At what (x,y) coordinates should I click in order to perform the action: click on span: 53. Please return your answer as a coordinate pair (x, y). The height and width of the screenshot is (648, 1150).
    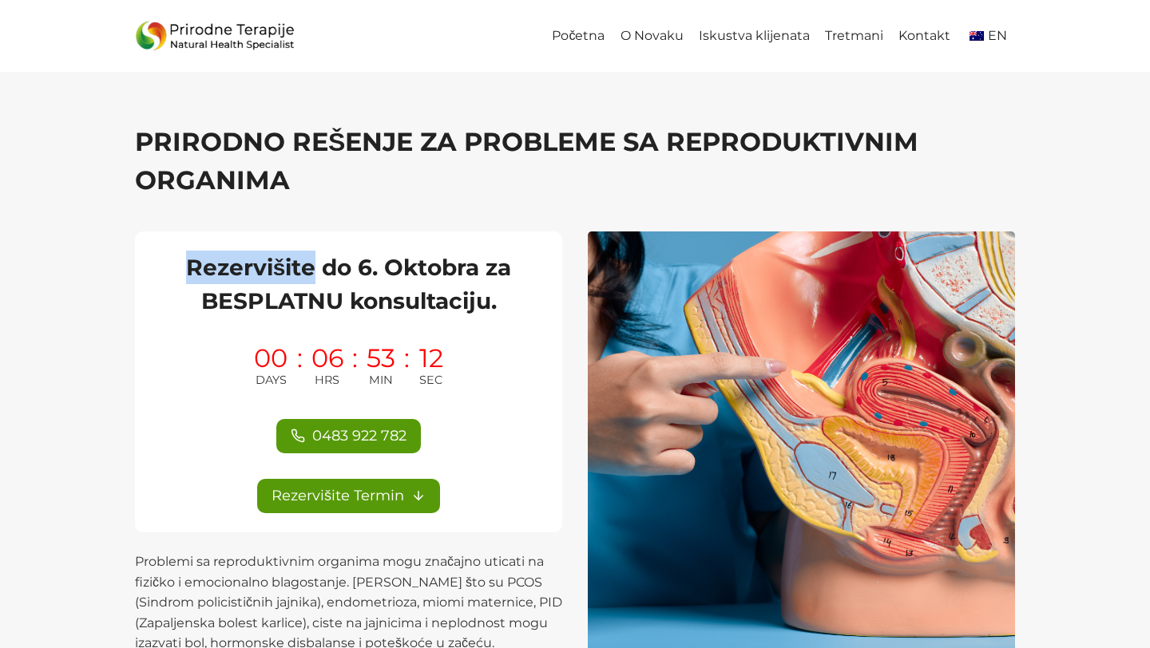
    Looking at the image, I should click on (381, 359).